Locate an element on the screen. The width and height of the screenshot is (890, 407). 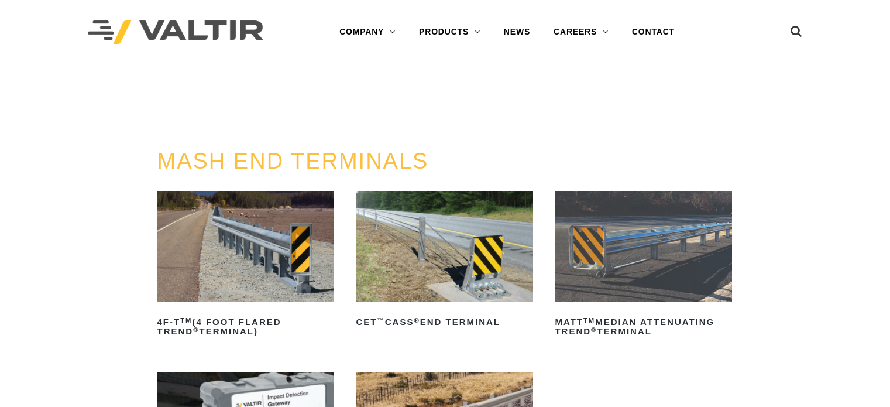
a: MASH END TERMINALS is located at coordinates (293, 161).